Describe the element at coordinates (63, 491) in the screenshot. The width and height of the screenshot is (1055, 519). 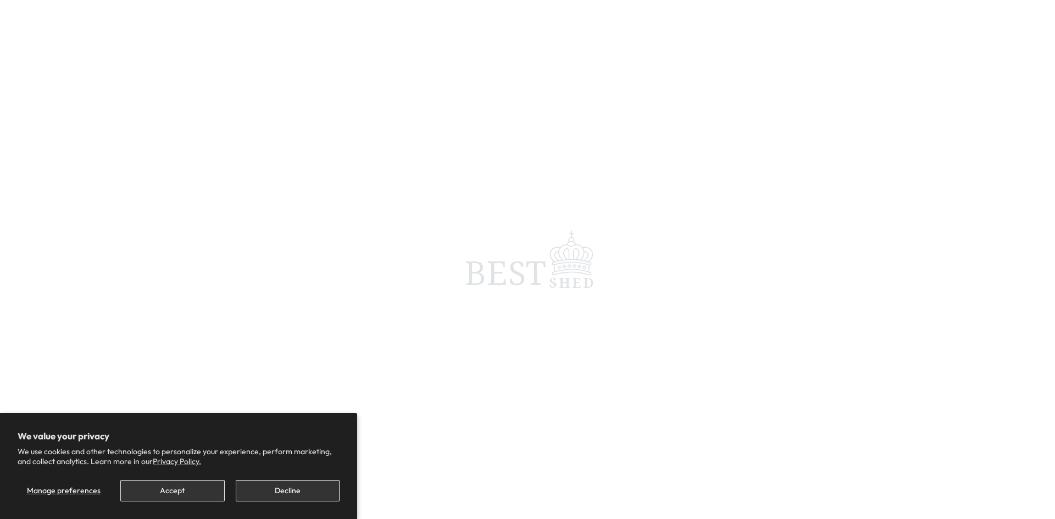
I see `button: Manage preferences` at that location.